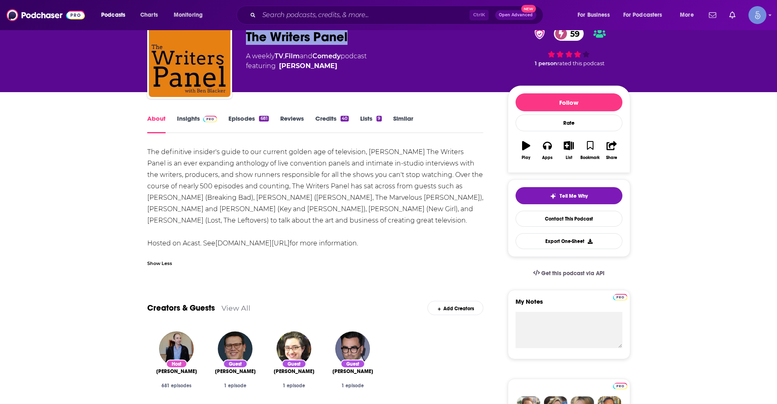 Image resolution: width=777 pixels, height=404 pixels. What do you see at coordinates (46, 15) in the screenshot?
I see `a: Podchaser - Follow, Share and Rate Podcasts` at bounding box center [46, 15].